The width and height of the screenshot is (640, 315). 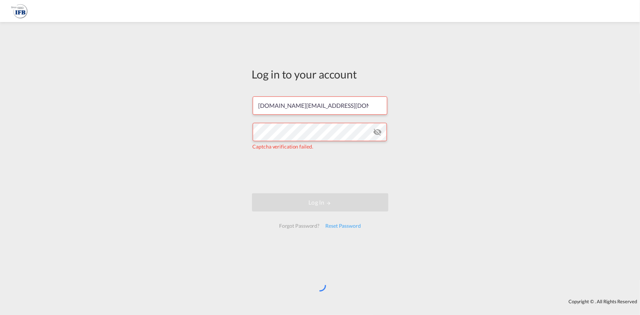 What do you see at coordinates (343, 226) in the screenshot?
I see `div: Reset Password` at bounding box center [343, 226].